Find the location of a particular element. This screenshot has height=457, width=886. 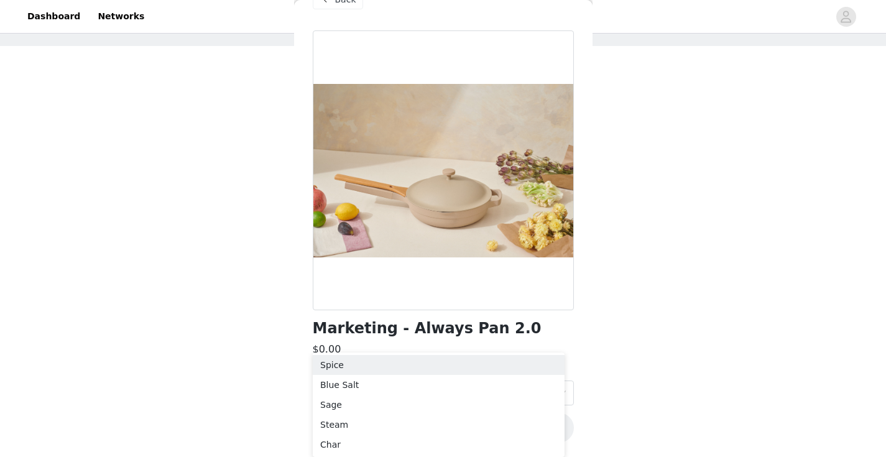

h1: Marketing - Always Pan 2.0 is located at coordinates (427, 328).